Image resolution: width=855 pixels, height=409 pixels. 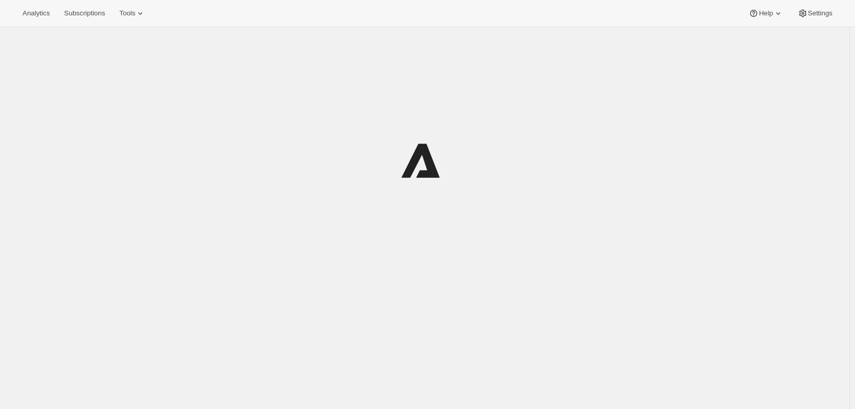 I want to click on span: Tools, so click(x=127, y=13).